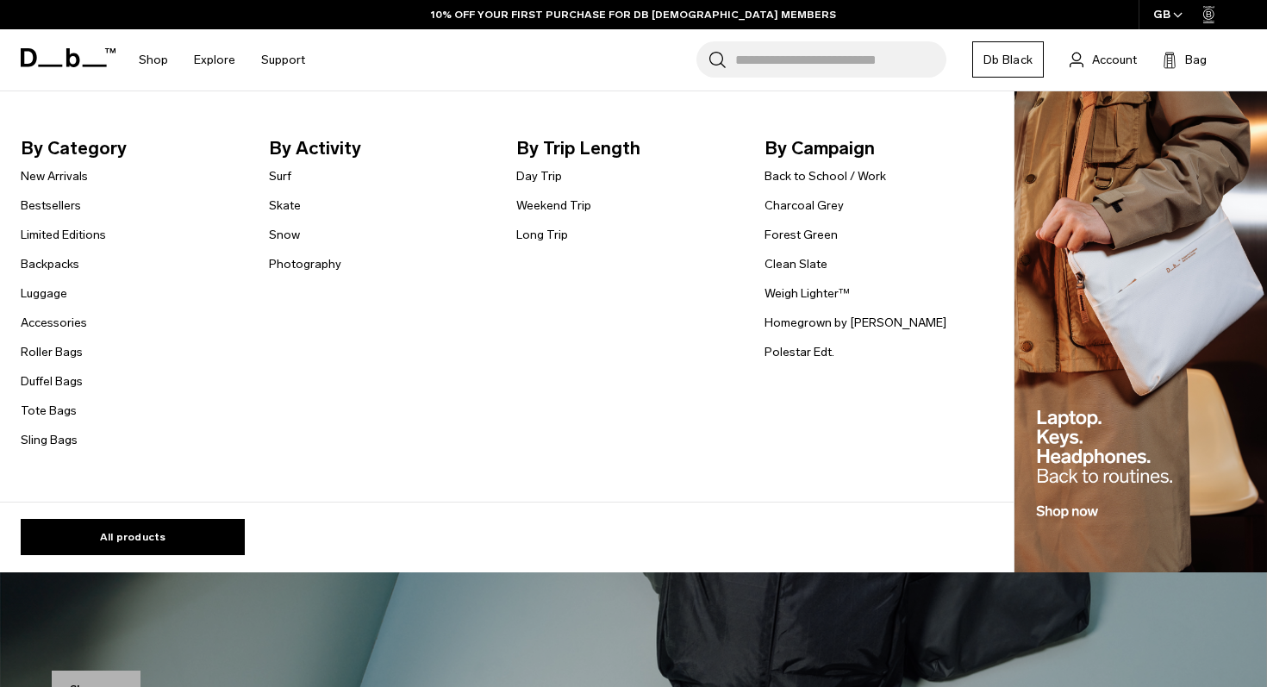 This screenshot has height=687, width=1267. Describe the element at coordinates (807, 293) in the screenshot. I see `a: Weigh Lighter™` at that location.